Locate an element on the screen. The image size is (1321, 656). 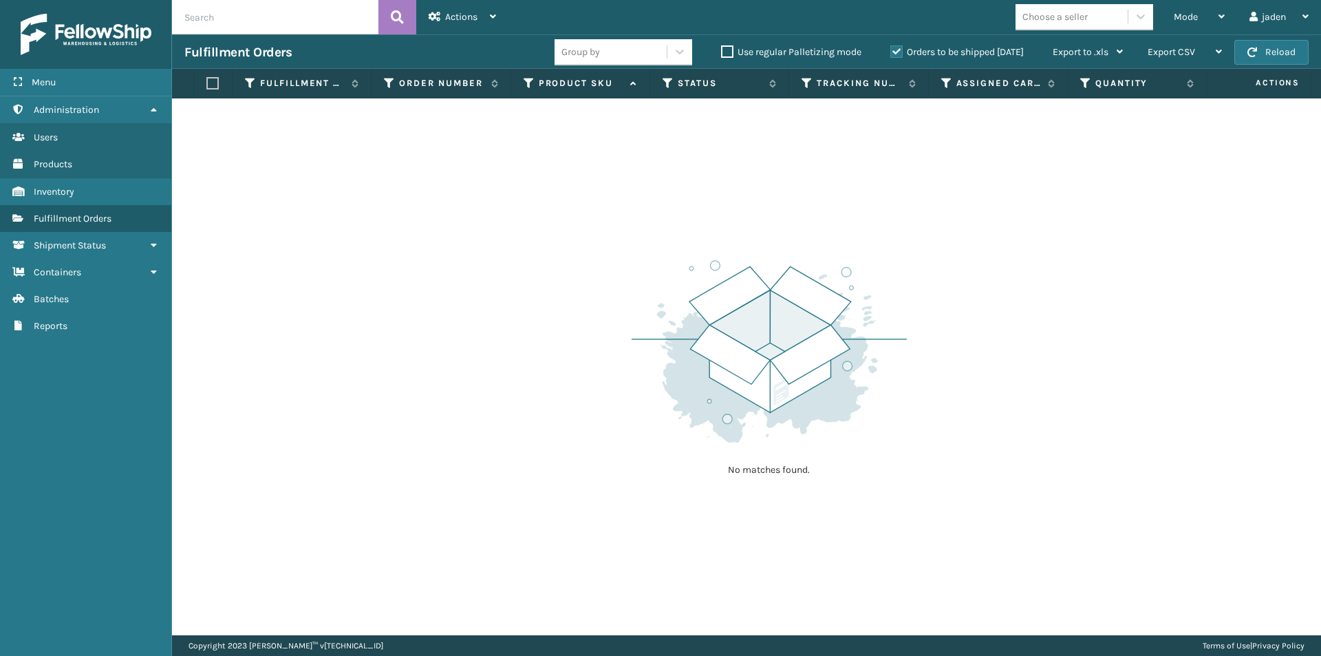
label: Order Number is located at coordinates (441, 83).